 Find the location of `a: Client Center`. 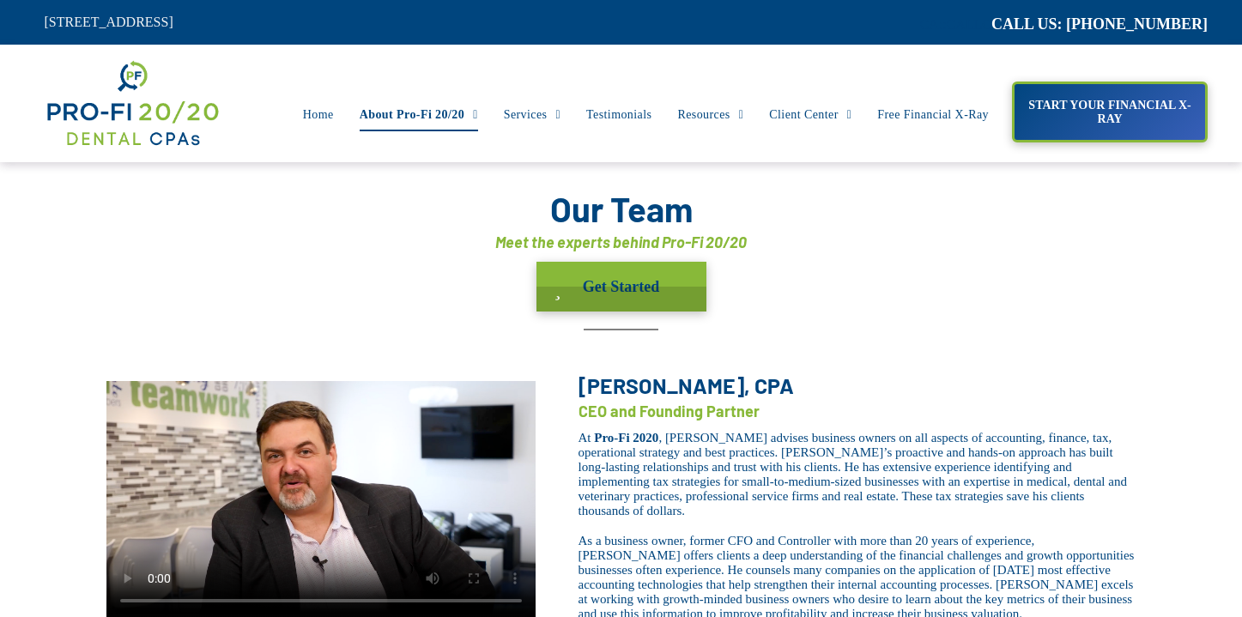

a: Client Center is located at coordinates (810, 115).